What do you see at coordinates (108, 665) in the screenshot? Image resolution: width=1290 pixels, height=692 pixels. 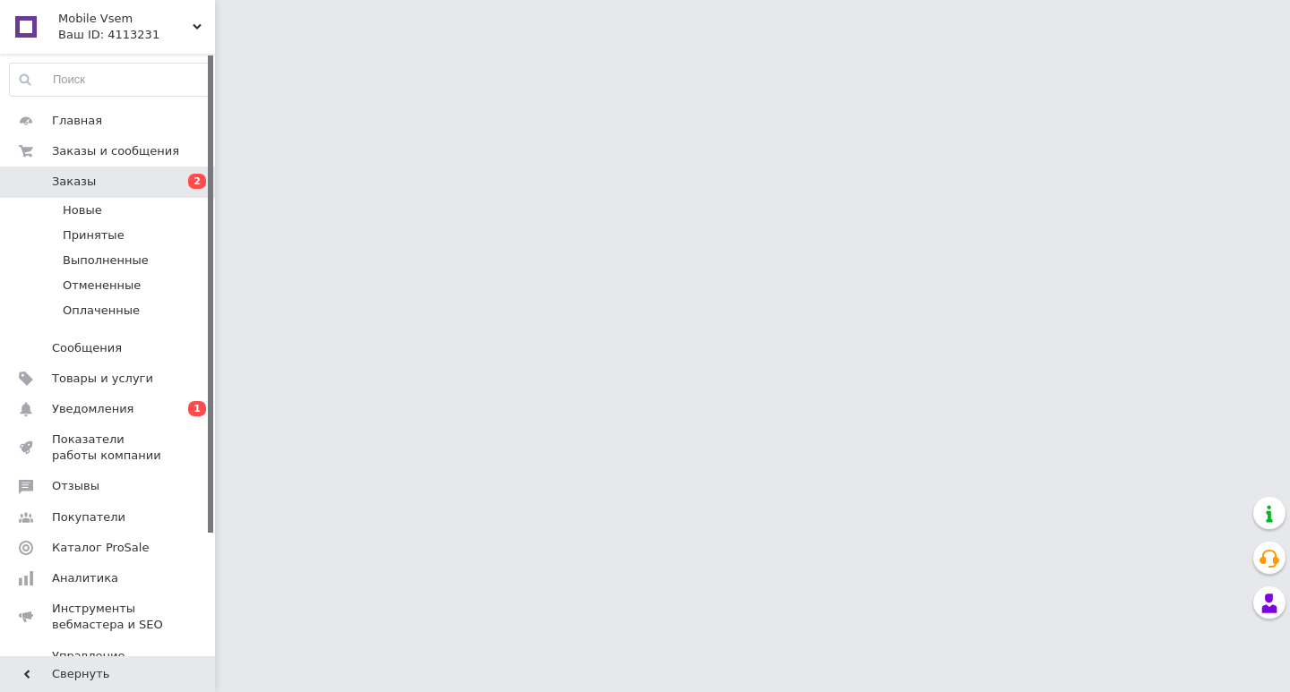 I see `span: Управление сайтом` at bounding box center [108, 665].